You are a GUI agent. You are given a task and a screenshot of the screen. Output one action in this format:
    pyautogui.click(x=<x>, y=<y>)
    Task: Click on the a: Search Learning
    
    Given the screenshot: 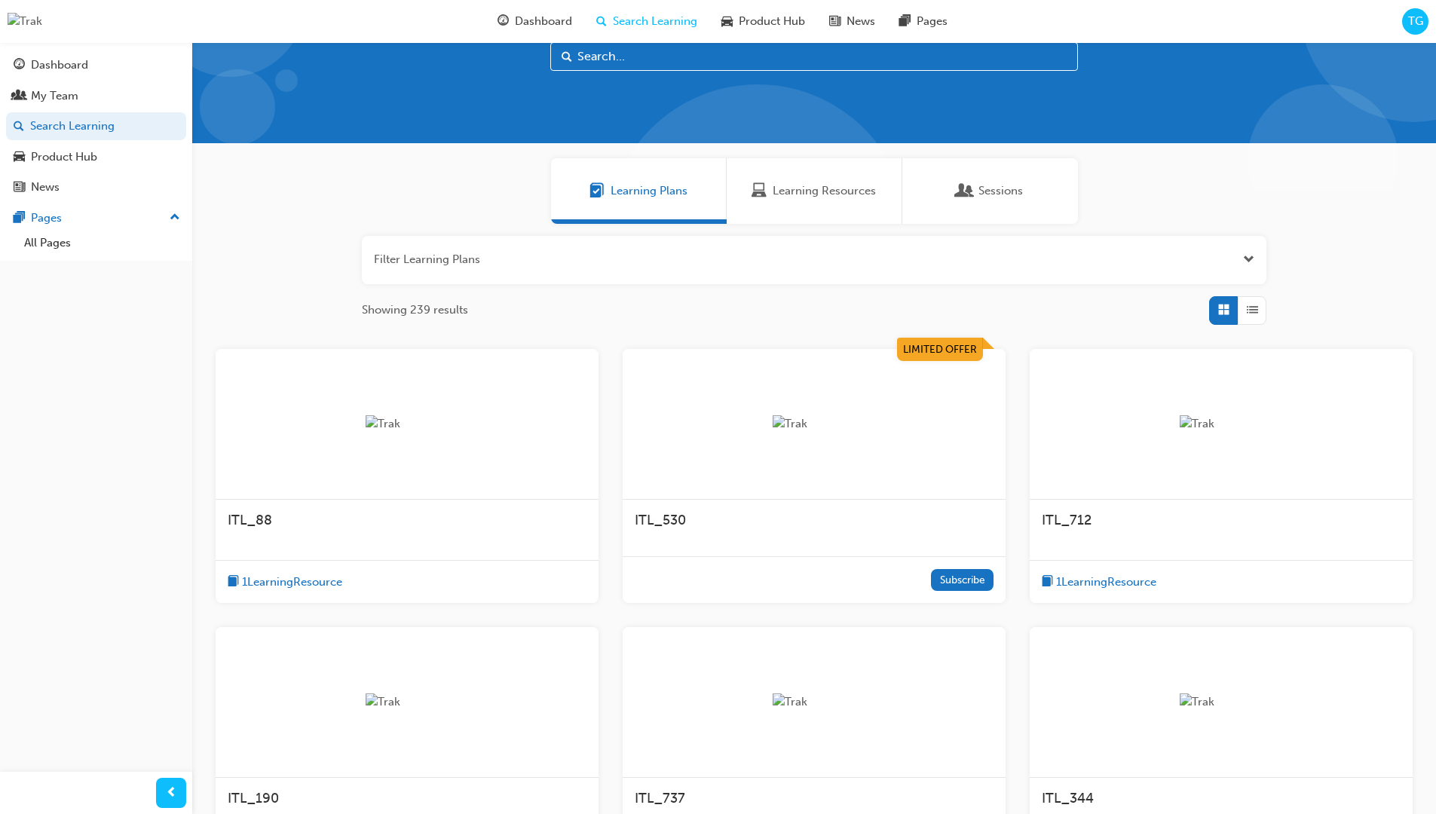 What is the action you would take?
    pyautogui.click(x=96, y=126)
    